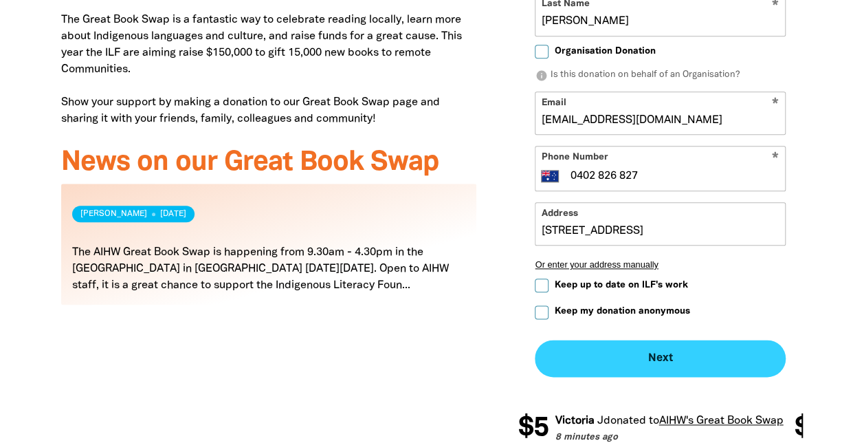 The image size is (864, 443). Describe the element at coordinates (817, 428) in the screenshot. I see `span: $70` at that location.